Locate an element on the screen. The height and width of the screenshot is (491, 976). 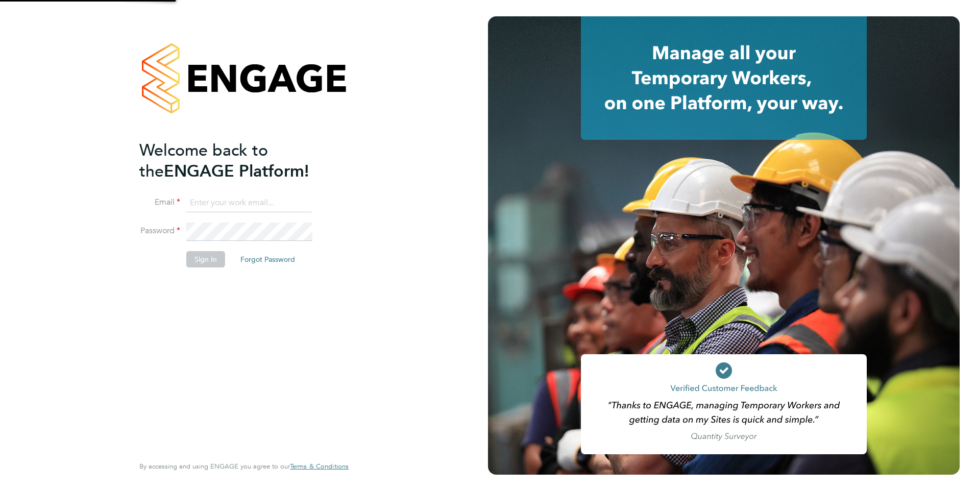
span: Welcome back to the is located at coordinates (204, 161).